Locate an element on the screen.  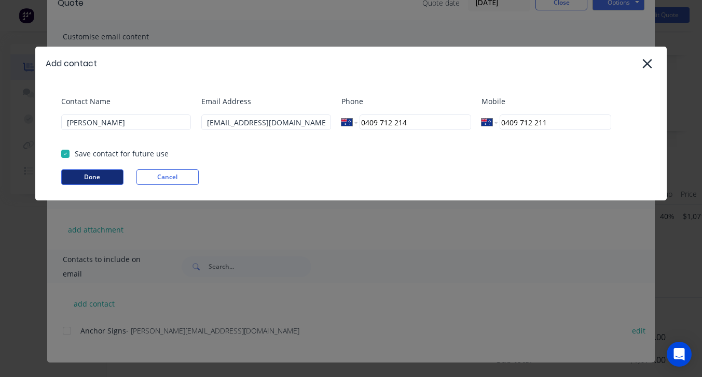
label: Phone is located at coordinates (406, 101).